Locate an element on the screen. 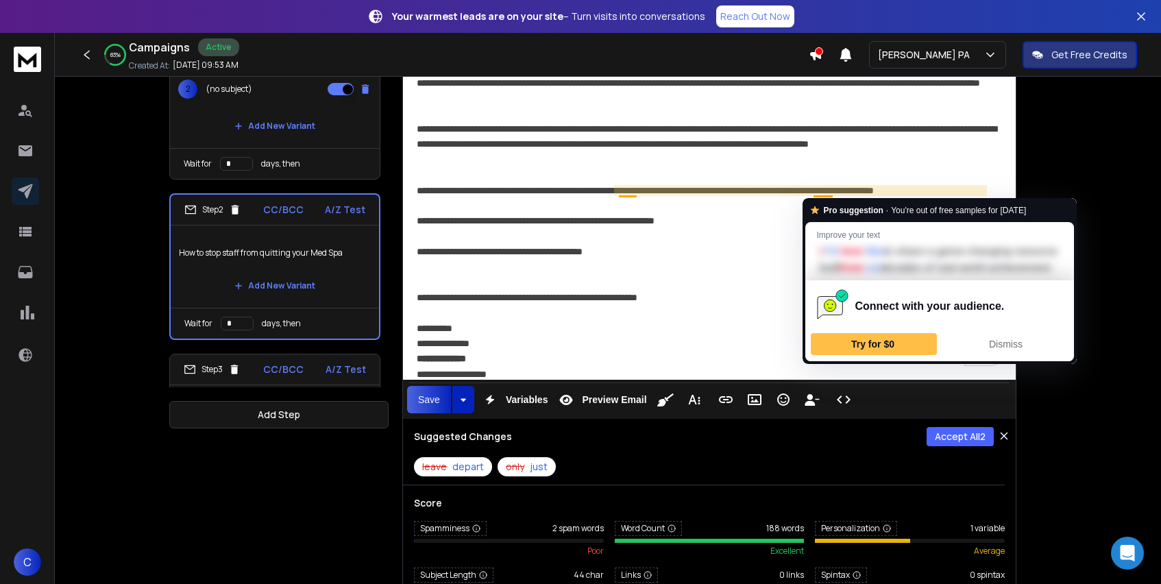 This screenshot has width=1161, height=584. h1: Campaigns is located at coordinates (159, 47).